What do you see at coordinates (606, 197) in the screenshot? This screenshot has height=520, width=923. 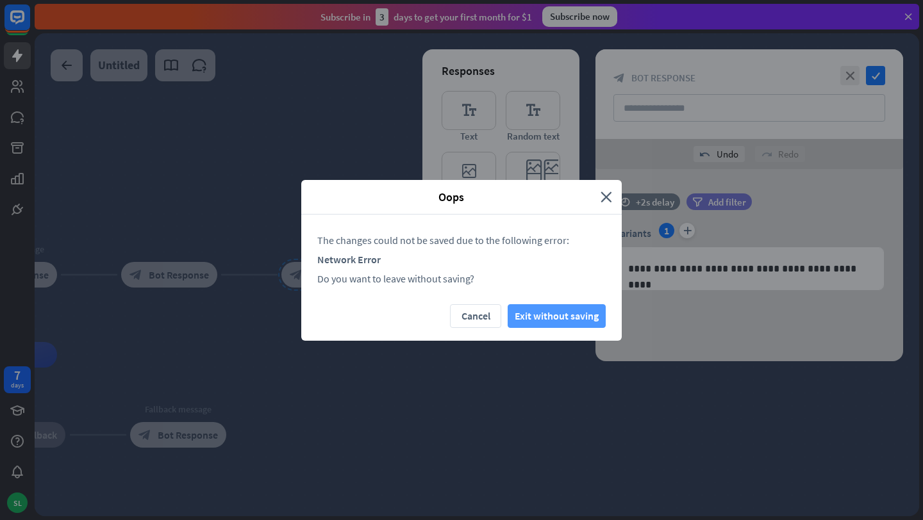 I see `i: close` at bounding box center [606, 197].